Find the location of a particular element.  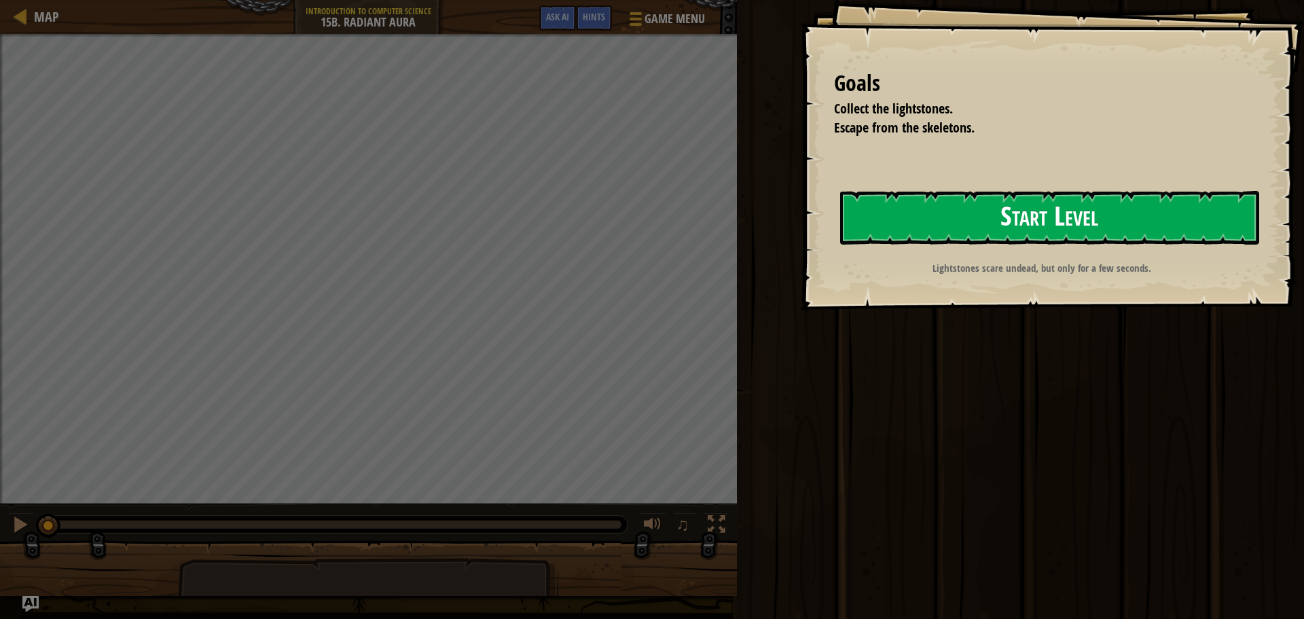

li: Collect the lightstones. is located at coordinates (1035, 109).